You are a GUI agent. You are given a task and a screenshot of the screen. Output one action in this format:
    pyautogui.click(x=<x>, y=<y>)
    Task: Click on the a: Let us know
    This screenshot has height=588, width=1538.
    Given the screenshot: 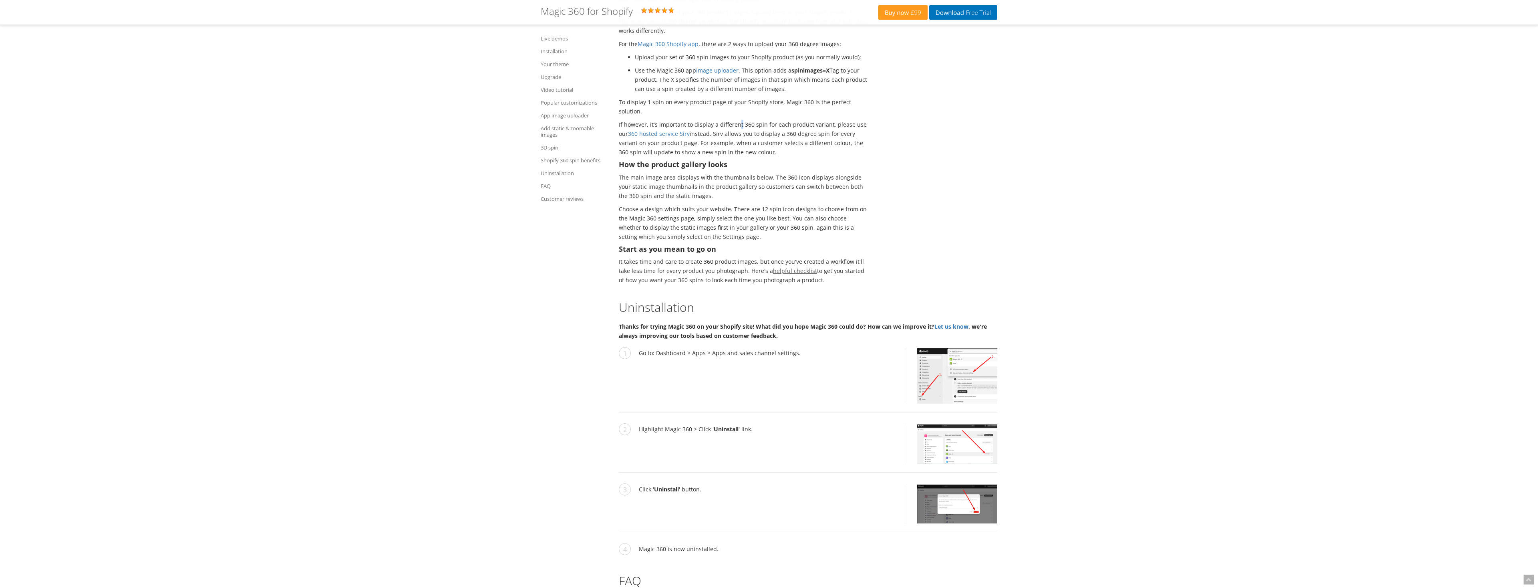 What is the action you would take?
    pyautogui.click(x=951, y=326)
    